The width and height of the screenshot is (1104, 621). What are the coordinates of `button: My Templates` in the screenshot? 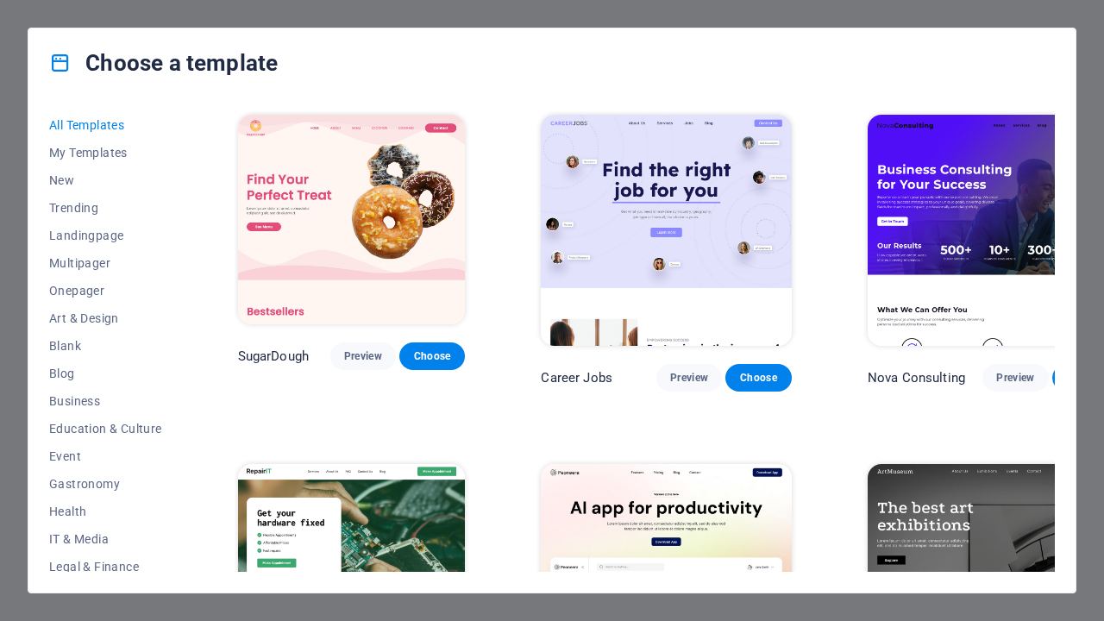 It's located at (105, 153).